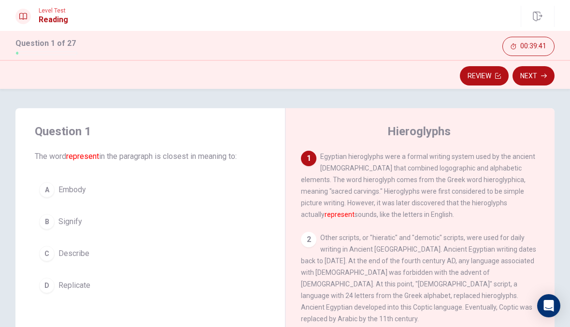  What do you see at coordinates (419, 131) in the screenshot?
I see `h4: Hieroglyphs` at bounding box center [419, 131].